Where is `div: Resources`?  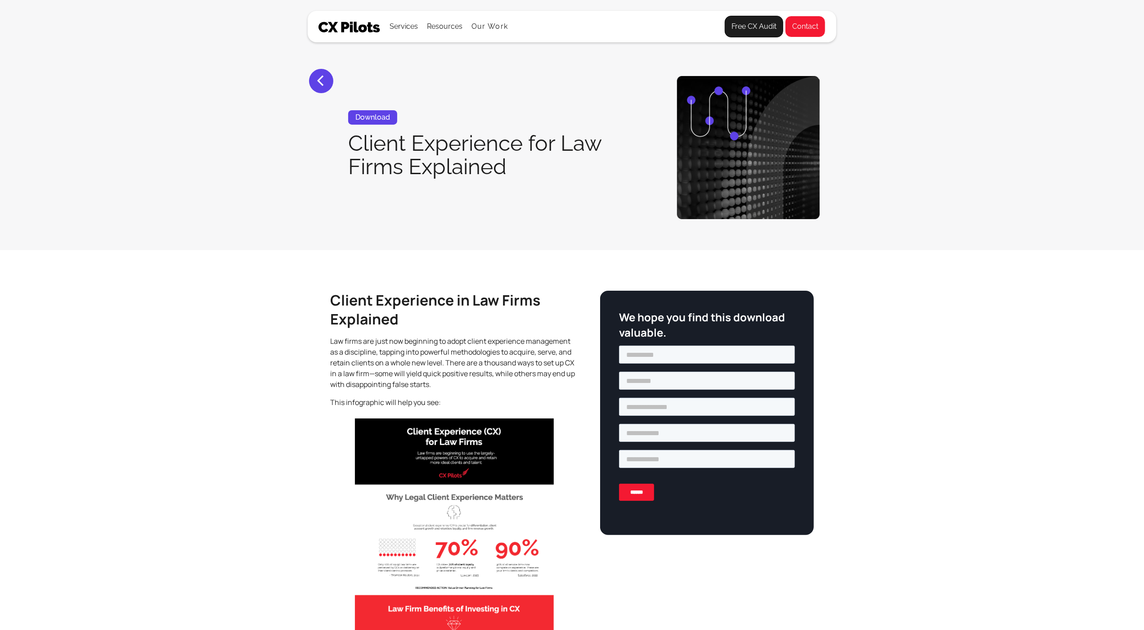 div: Resources is located at coordinates (444, 27).